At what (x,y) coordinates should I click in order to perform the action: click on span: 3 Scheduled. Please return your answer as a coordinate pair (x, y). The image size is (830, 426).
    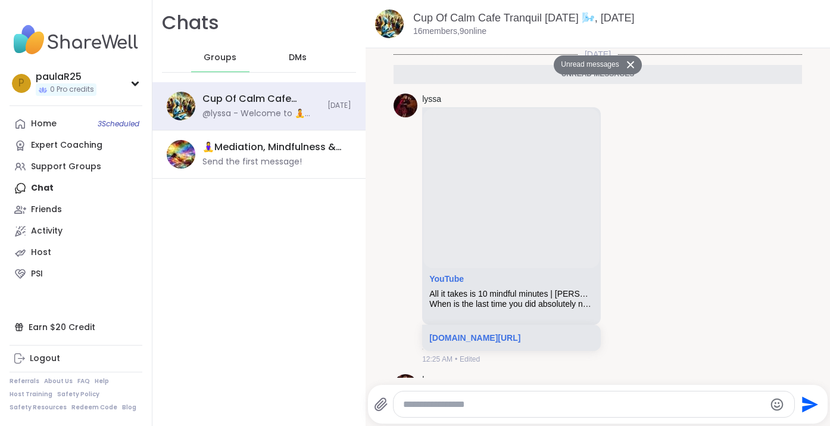
    Looking at the image, I should click on (119, 124).